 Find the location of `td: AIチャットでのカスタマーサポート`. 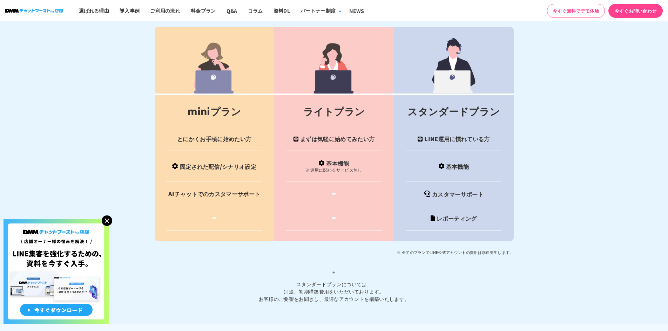

td: AIチャットでのカスタマーサポート is located at coordinates (214, 194).